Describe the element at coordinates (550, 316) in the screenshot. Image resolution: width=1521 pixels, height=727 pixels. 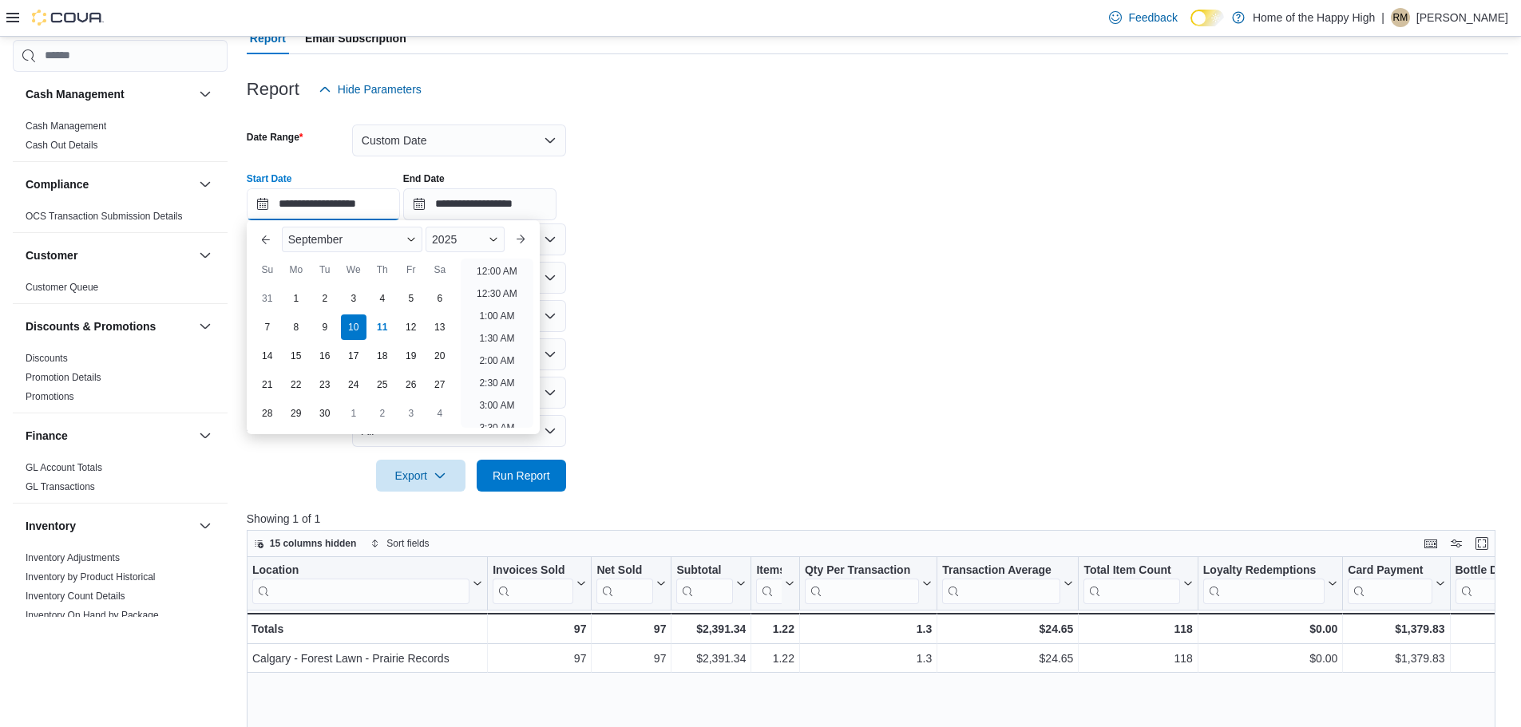
I see `button: Open list of options` at that location.